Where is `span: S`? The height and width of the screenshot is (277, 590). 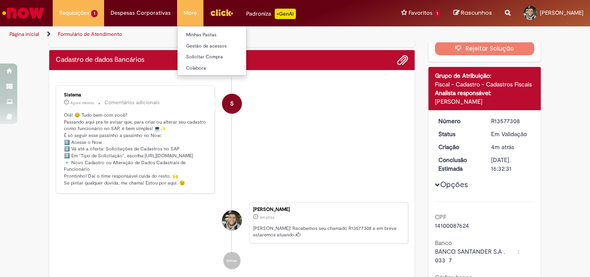 span: S is located at coordinates (232, 104).